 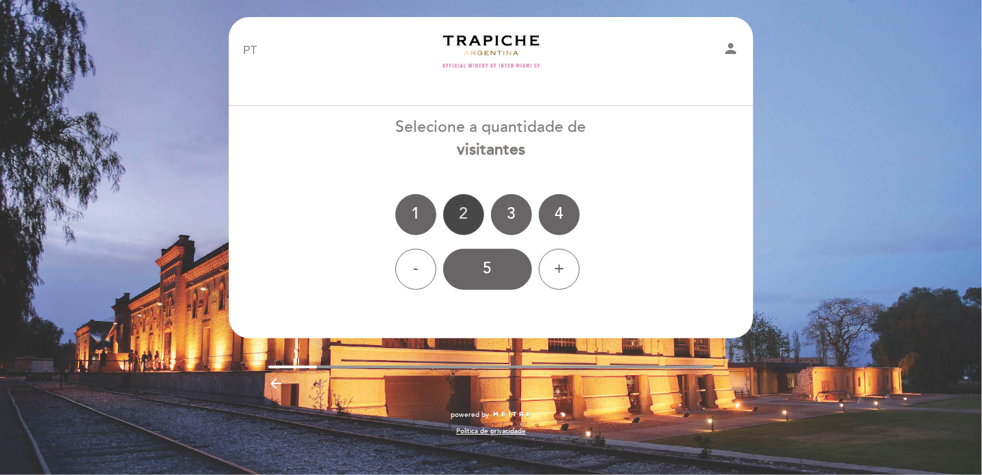 I want to click on div: 5, so click(x=488, y=269).